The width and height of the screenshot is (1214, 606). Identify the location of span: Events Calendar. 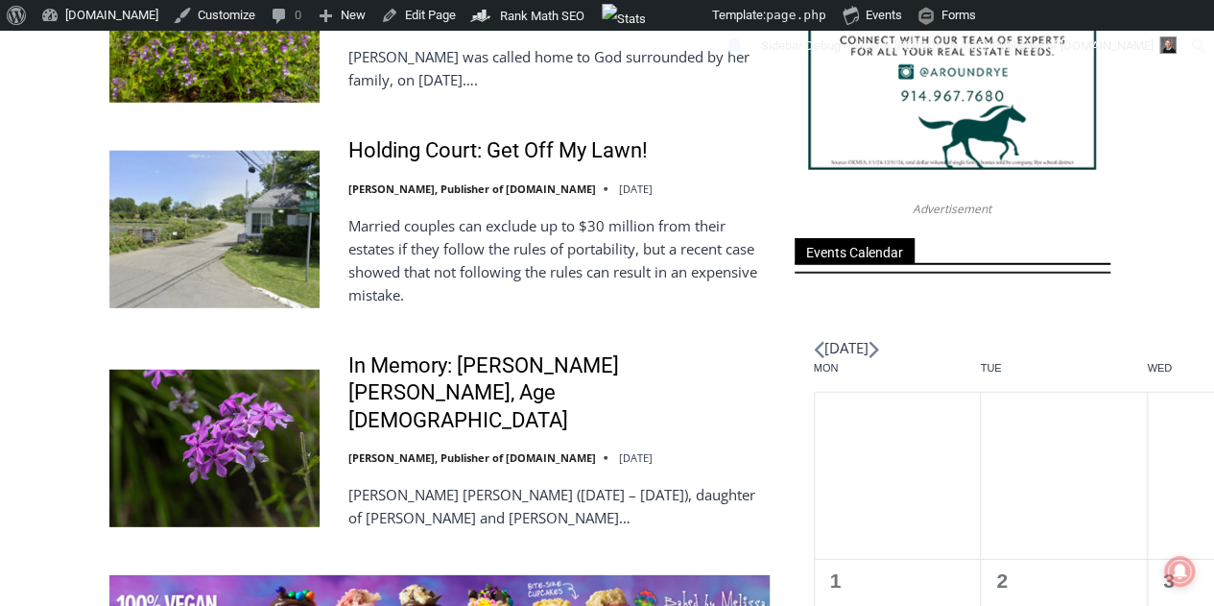
(854, 251).